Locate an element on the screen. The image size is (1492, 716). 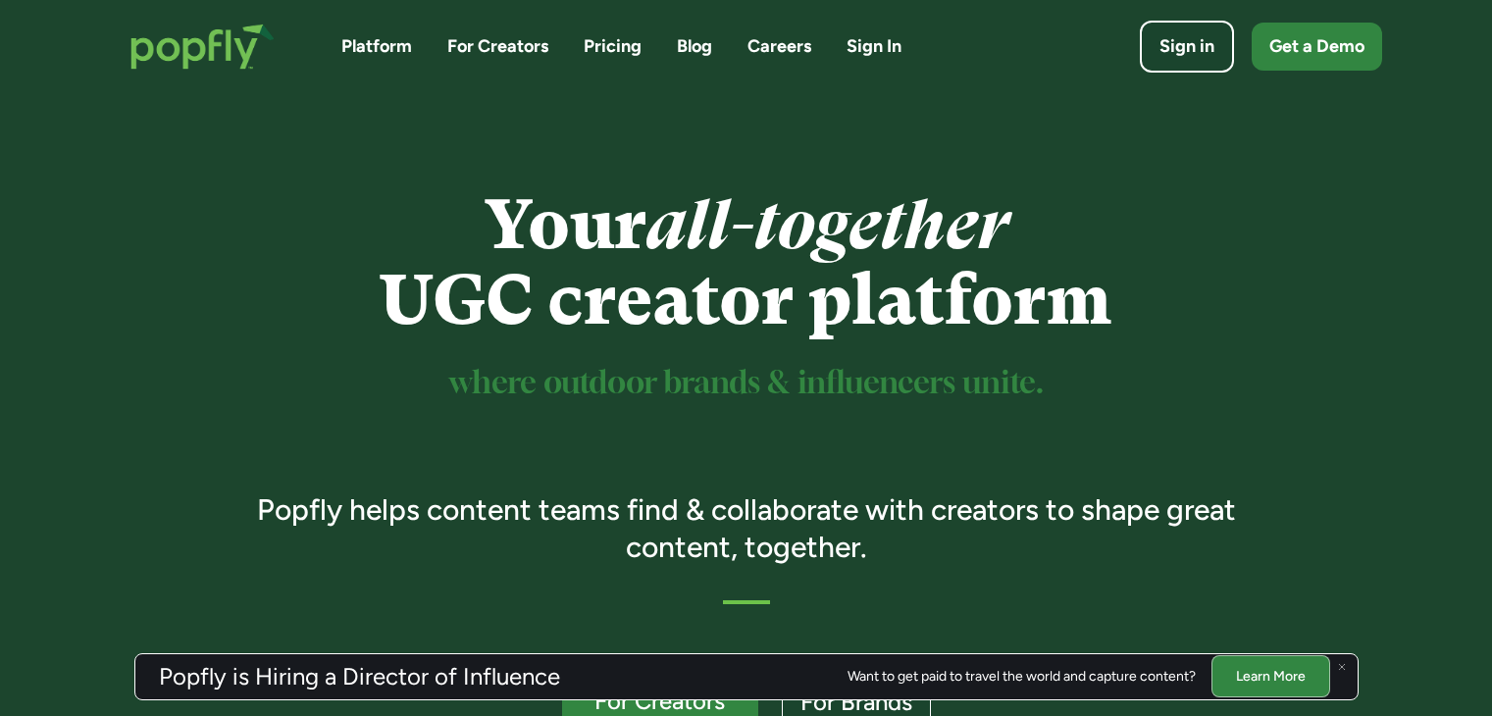
div: Sign in is located at coordinates (1187, 46).